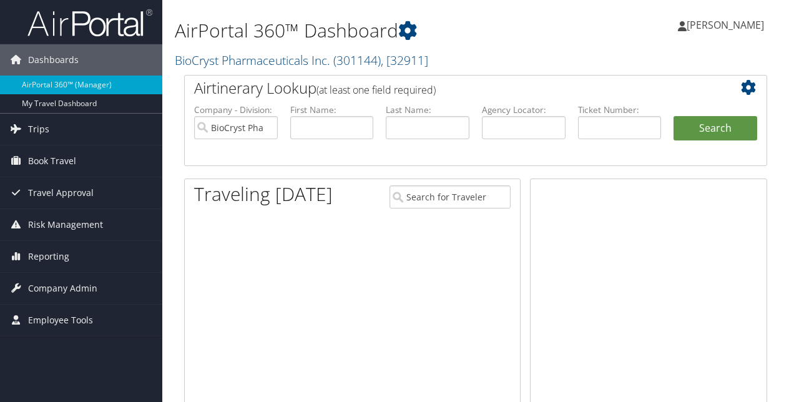 The height and width of the screenshot is (402, 789). I want to click on span: Travel Approval, so click(61, 193).